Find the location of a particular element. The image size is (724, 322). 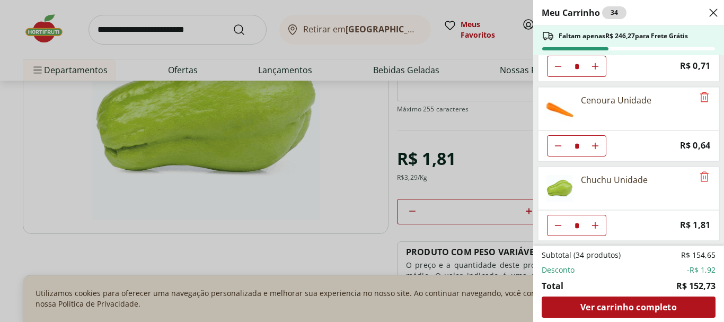

div: 34 is located at coordinates (615, 13).